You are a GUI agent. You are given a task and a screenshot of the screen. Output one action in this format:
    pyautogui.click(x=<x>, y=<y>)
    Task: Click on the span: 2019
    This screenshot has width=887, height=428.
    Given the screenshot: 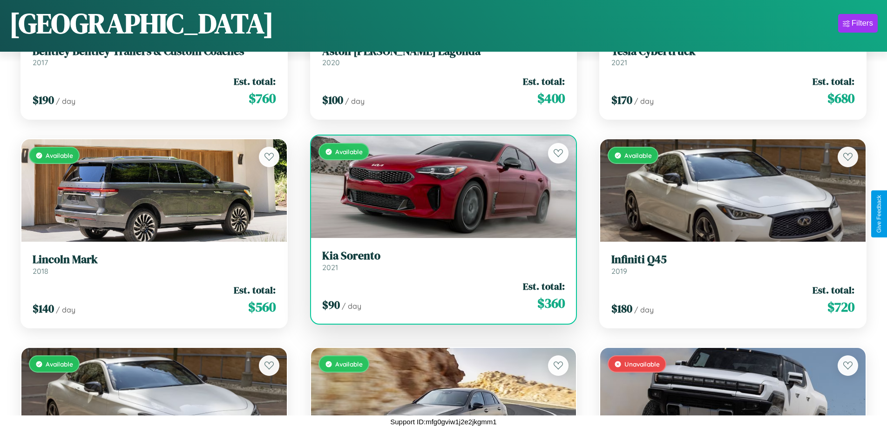 What is the action you would take?
    pyautogui.click(x=620, y=271)
    